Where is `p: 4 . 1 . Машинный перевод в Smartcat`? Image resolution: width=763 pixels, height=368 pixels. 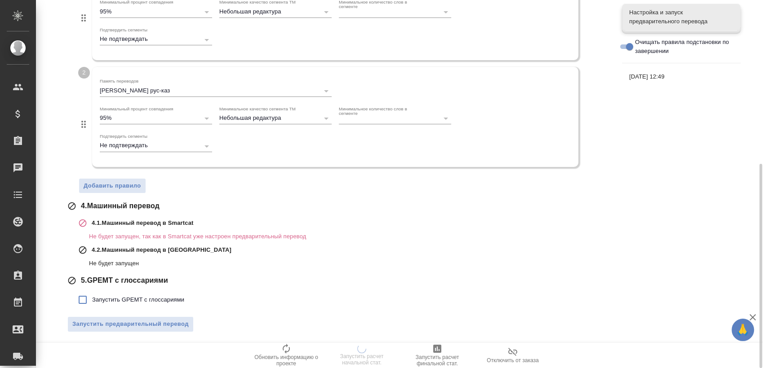 p: 4 . 1 . Машинный перевод в Smartcat is located at coordinates (142, 223).